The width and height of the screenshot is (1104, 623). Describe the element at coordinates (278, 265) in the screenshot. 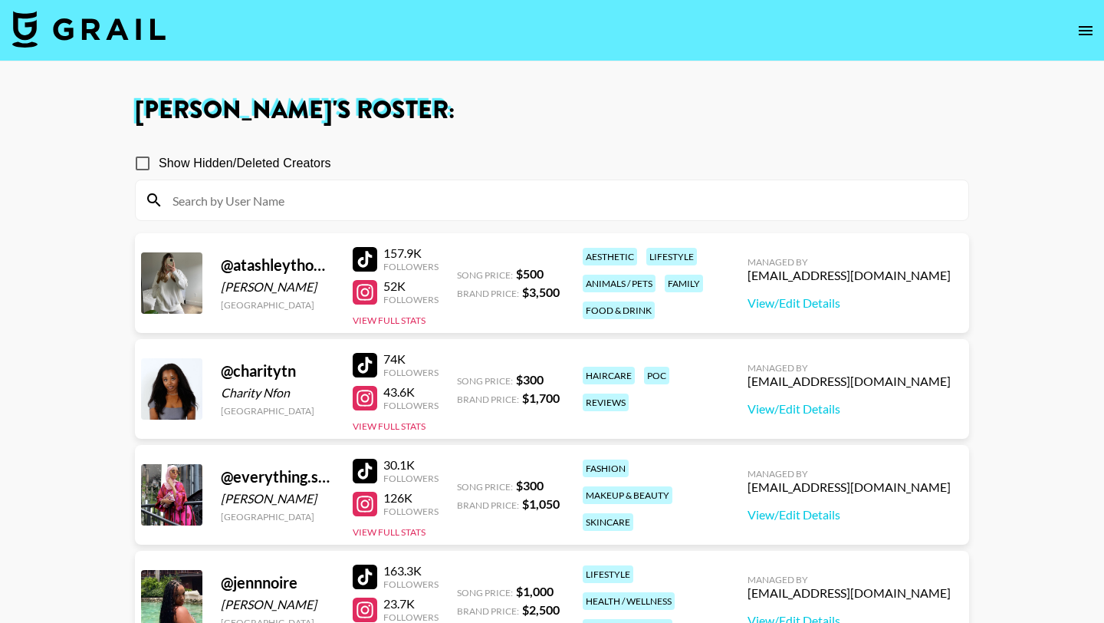

I see `div: @ atashleythomas` at that location.